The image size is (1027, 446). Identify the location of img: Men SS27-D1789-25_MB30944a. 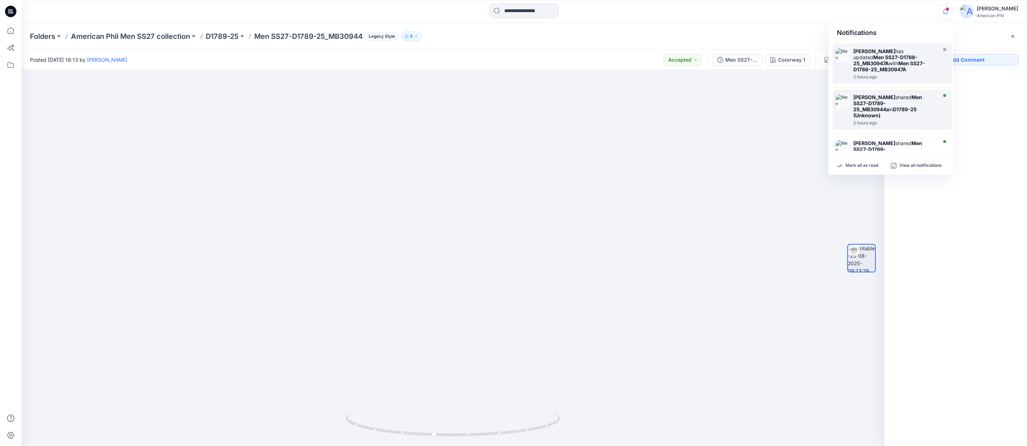
(843, 101).